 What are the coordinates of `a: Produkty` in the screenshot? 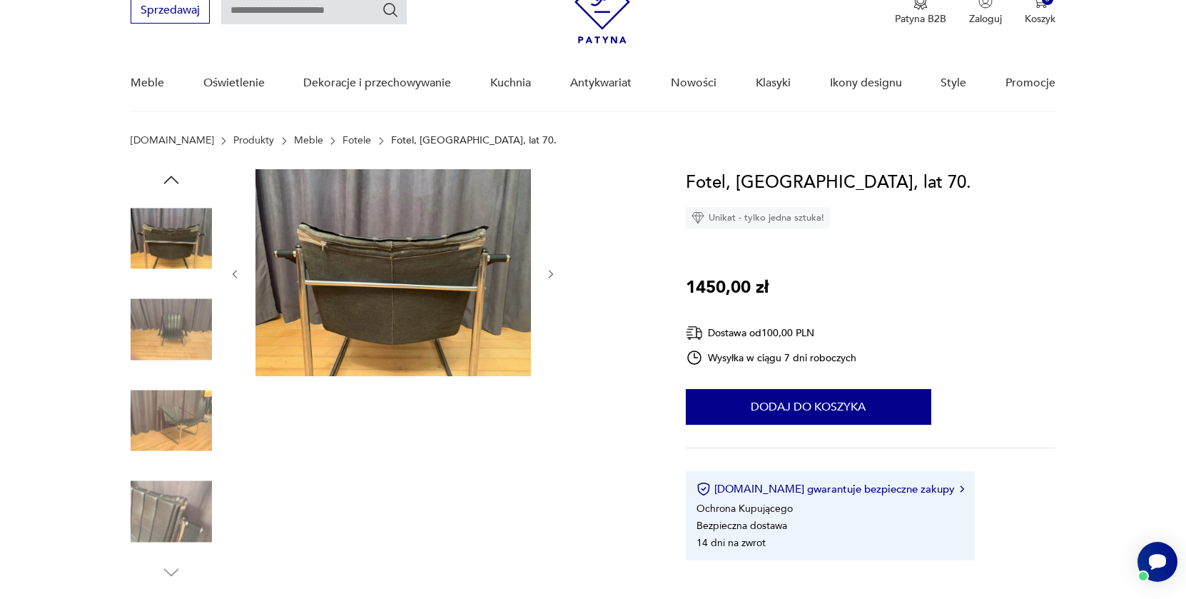 It's located at (253, 141).